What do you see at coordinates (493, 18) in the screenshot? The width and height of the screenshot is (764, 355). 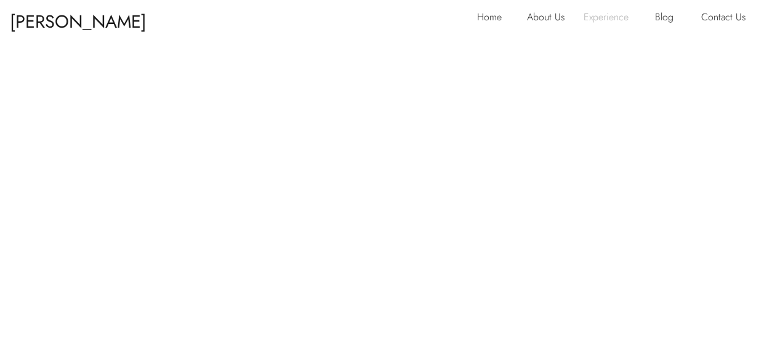 I see `p: Home` at bounding box center [493, 18].